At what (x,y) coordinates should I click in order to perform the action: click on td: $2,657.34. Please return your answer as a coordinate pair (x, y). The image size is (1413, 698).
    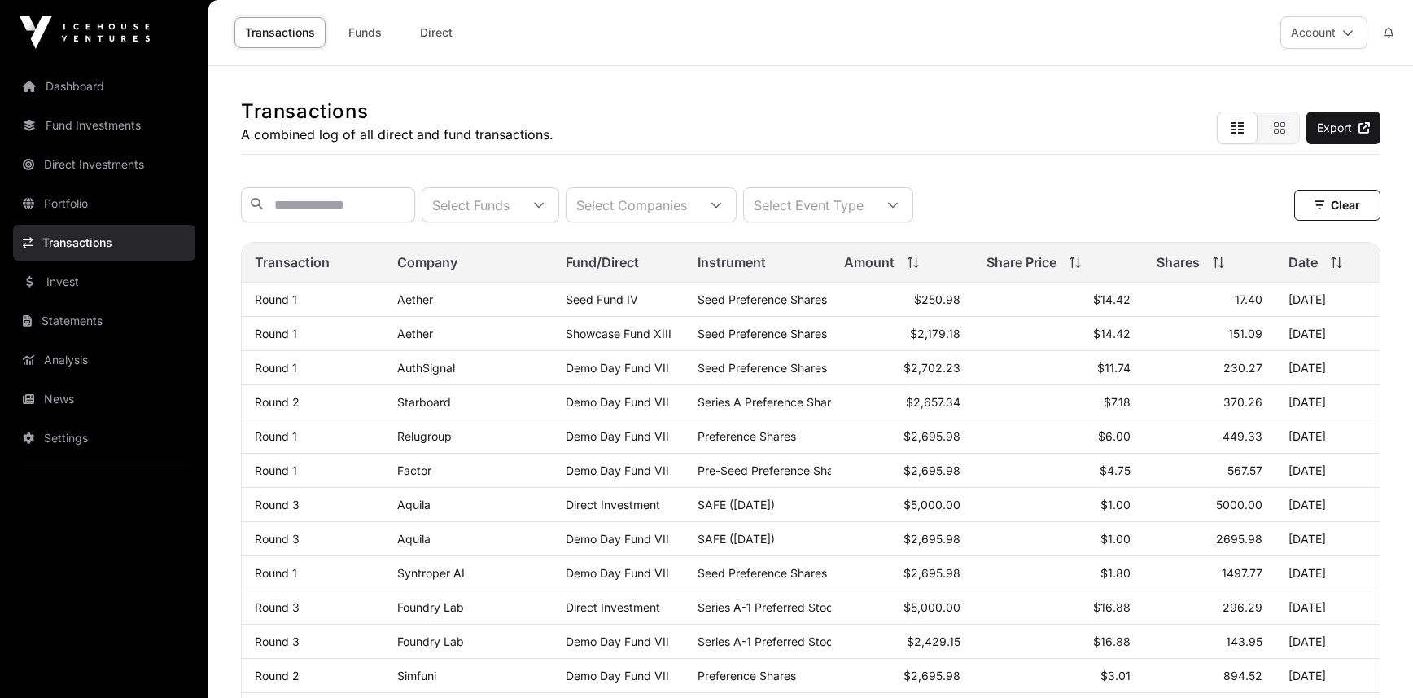
    Looking at the image, I should click on (902, 402).